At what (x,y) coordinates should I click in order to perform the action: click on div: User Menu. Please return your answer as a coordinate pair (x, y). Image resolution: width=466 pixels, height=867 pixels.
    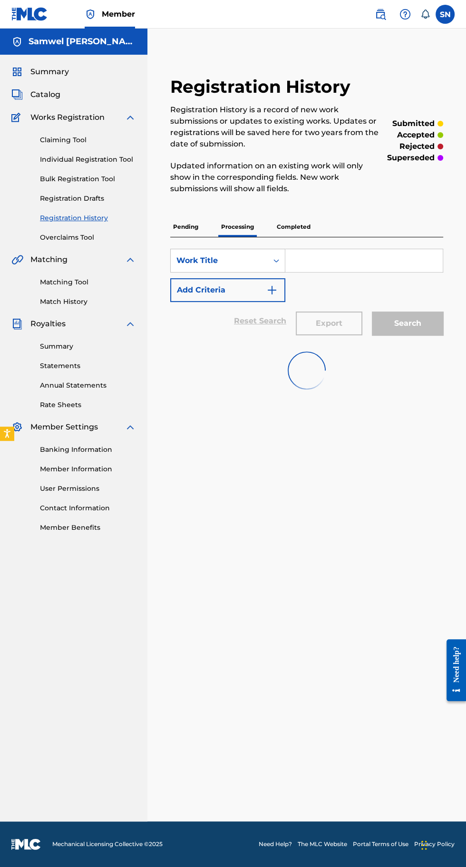
    Looking at the image, I should click on (445, 14).